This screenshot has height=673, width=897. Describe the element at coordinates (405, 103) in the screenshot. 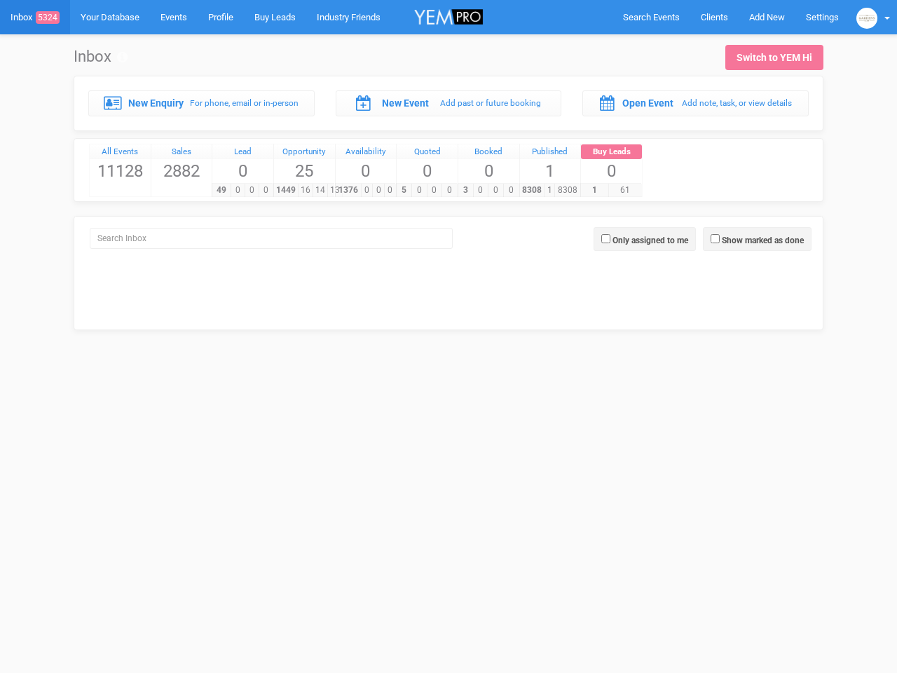

I see `label: New Event` at that location.